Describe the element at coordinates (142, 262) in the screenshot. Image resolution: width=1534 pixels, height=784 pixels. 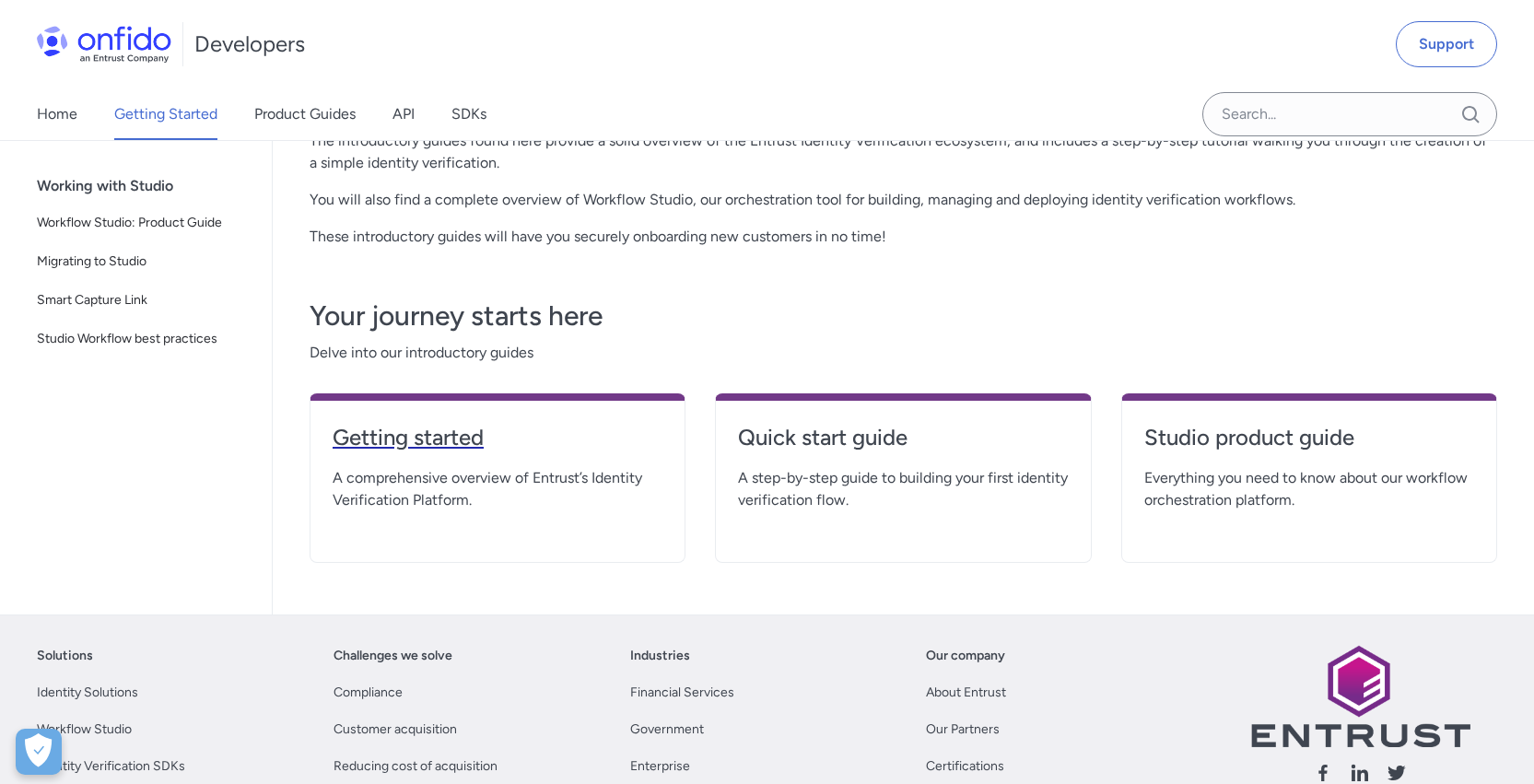
I see `span: Migrating to Studio` at that location.